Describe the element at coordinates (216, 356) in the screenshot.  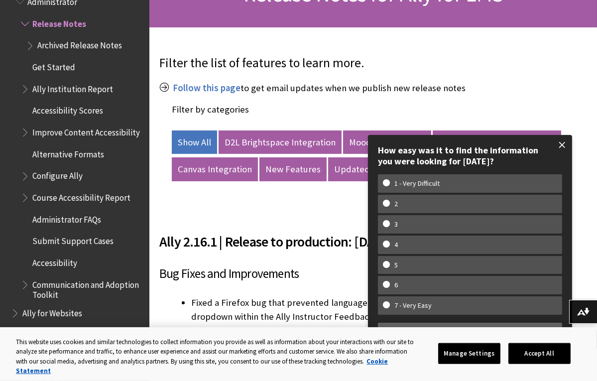
I see `div: This website uses cookies and similar technologies to collect information you provide as well as ...` at that location.